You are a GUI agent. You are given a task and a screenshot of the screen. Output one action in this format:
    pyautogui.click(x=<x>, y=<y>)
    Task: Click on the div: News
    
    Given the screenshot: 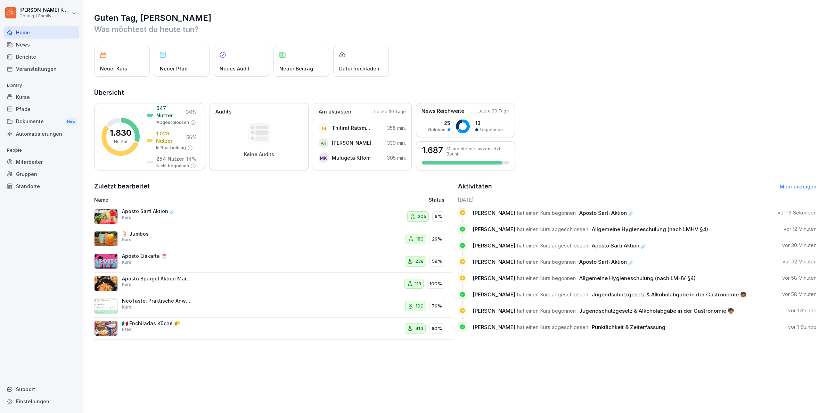 What is the action you would take?
    pyautogui.click(x=41, y=44)
    